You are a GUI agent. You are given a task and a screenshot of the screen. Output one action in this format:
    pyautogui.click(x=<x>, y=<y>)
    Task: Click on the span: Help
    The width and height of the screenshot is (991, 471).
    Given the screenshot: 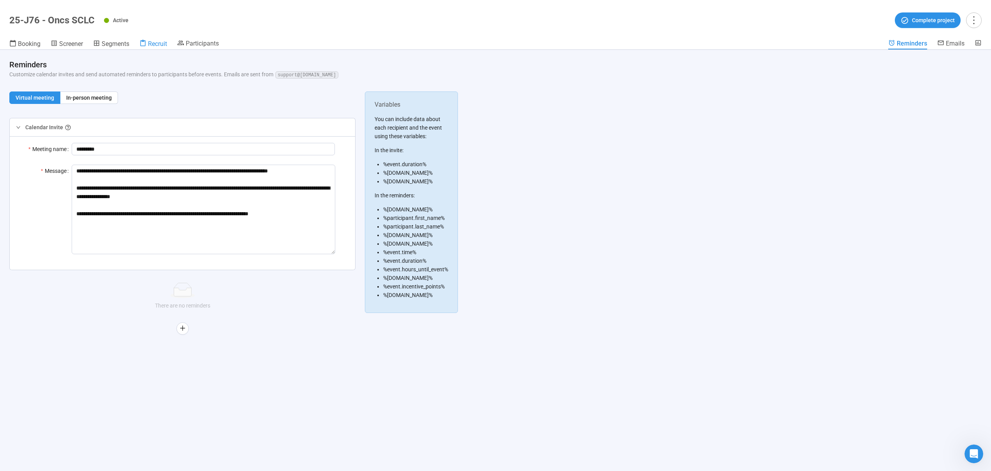 What is the action you would take?
    pyautogui.click(x=130, y=265)
    